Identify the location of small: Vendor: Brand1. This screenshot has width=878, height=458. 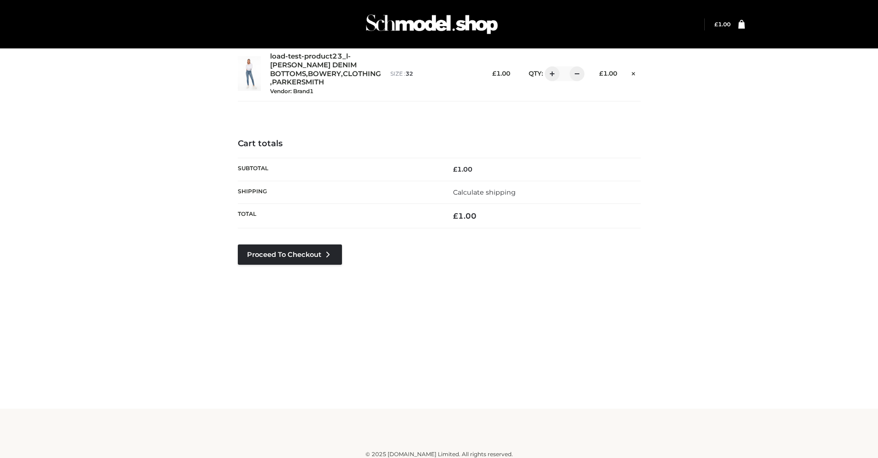
(292, 91).